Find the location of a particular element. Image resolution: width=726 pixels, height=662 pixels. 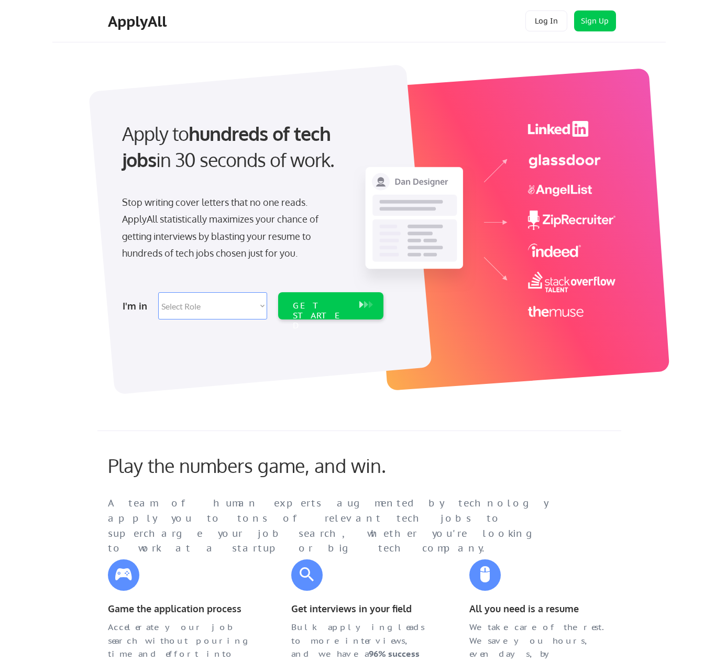

div: ApplyAll is located at coordinates (139, 21).